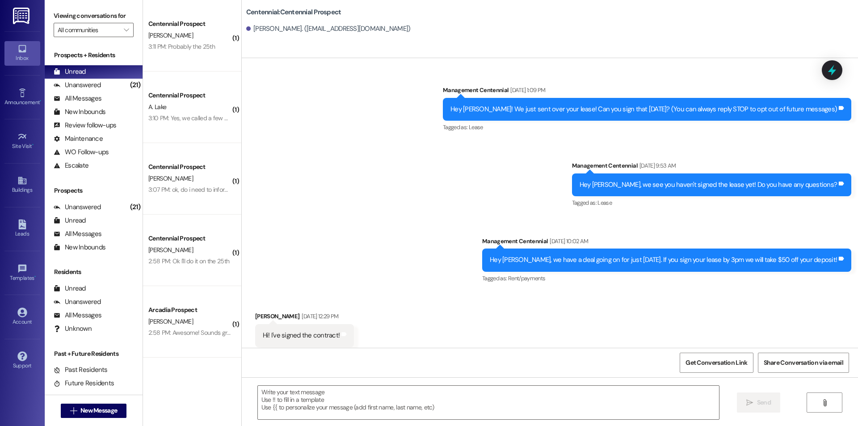 This screenshot has width=858, height=426. Describe the element at coordinates (93, 353) in the screenshot. I see `div: Past + Future Residents` at that location.